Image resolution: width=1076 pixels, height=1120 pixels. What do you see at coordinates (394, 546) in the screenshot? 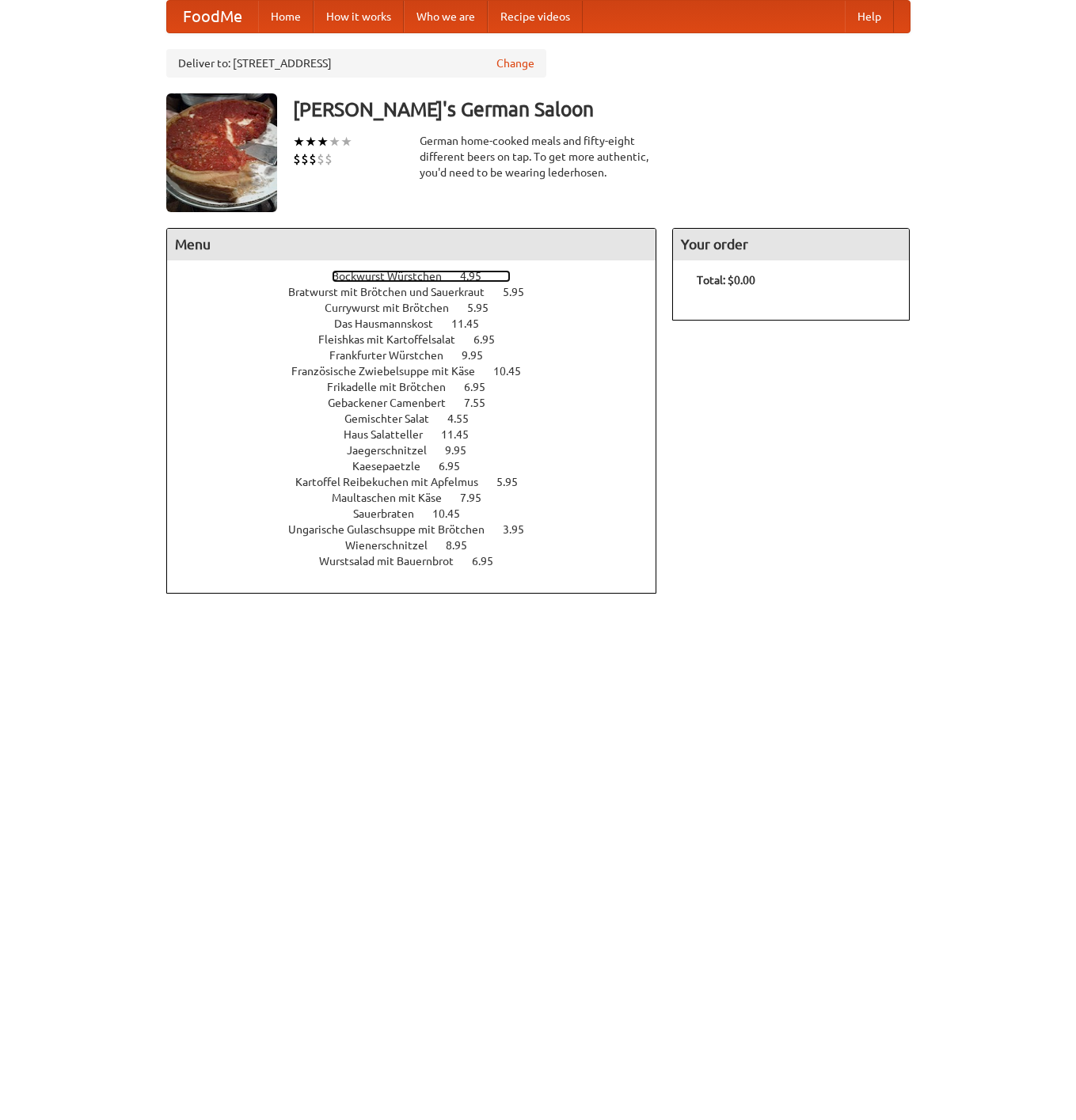
I see `span: Wienerschnitzel` at bounding box center [394, 546].